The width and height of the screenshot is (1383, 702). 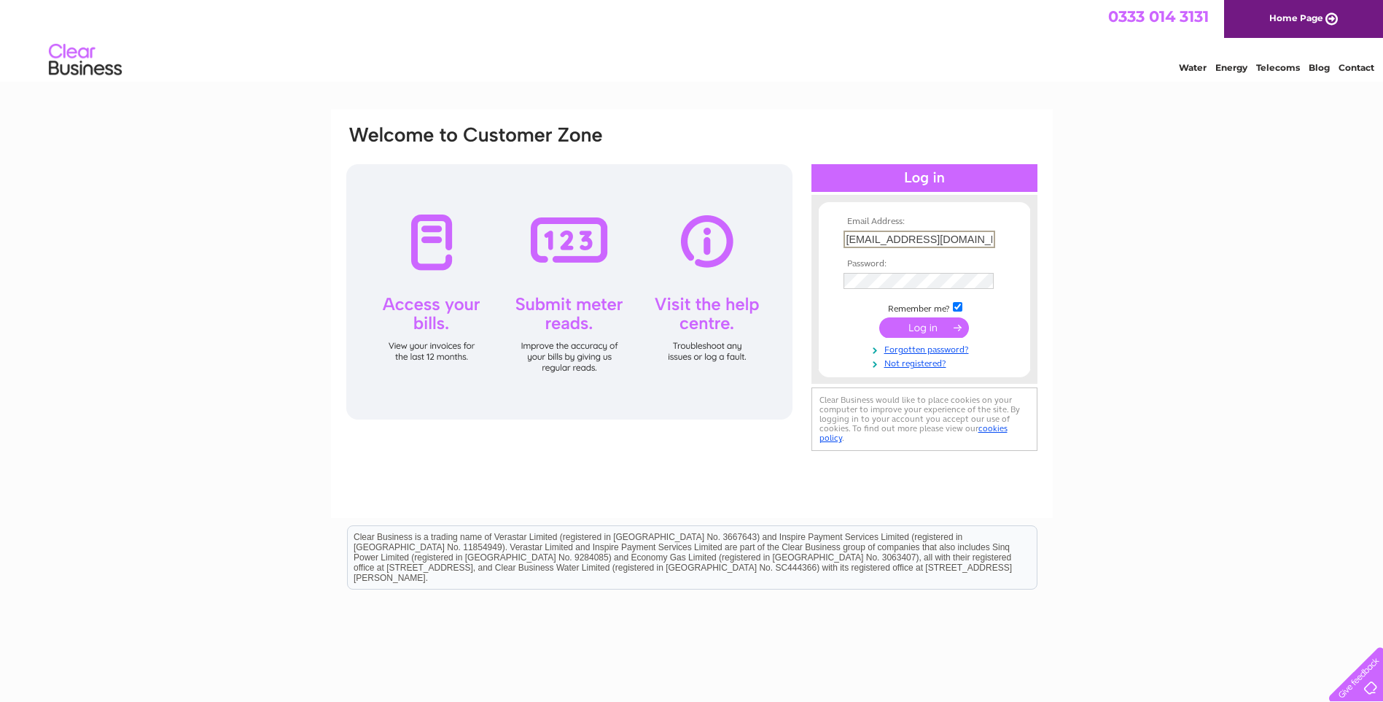 What do you see at coordinates (925, 419) in the screenshot?
I see `div: Clear Business would like to place cookies on your computer to improve your experience of the sit...` at bounding box center [925, 419].